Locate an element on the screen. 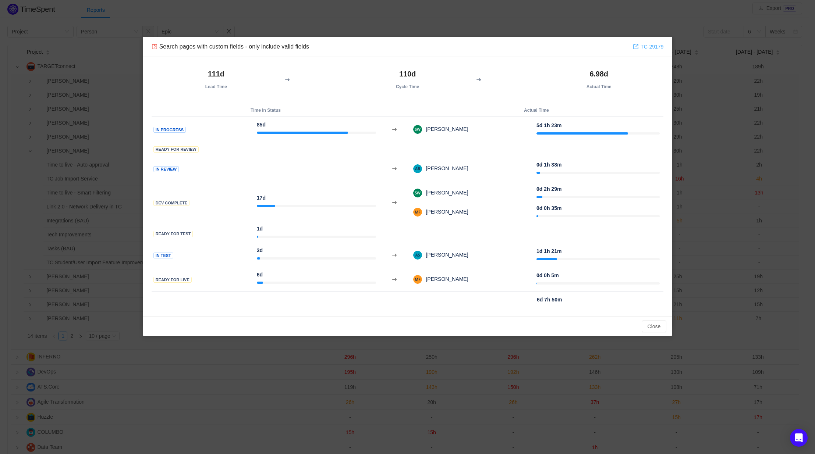  div: Search pages with custom fields - only include valid fields is located at coordinates (230, 47).